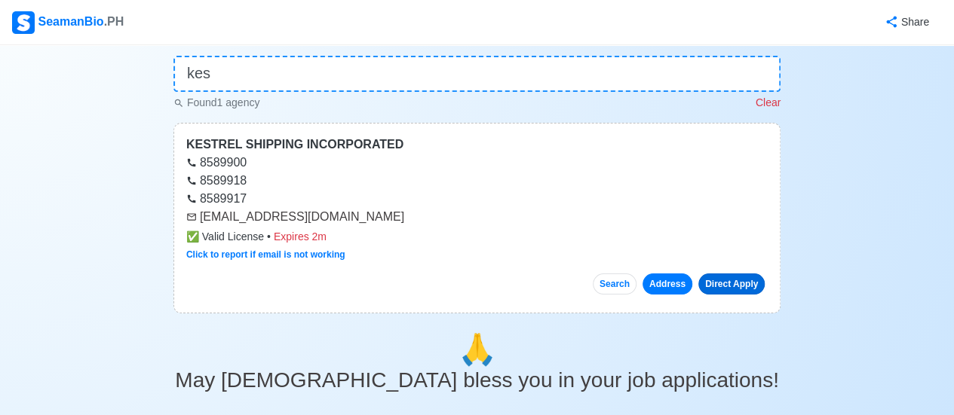 The width and height of the screenshot is (954, 415). I want to click on p: Found 1 agency, so click(216, 103).